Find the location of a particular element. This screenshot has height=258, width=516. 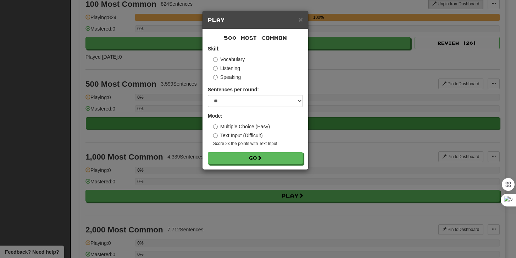

h5: Play is located at coordinates (256, 20).